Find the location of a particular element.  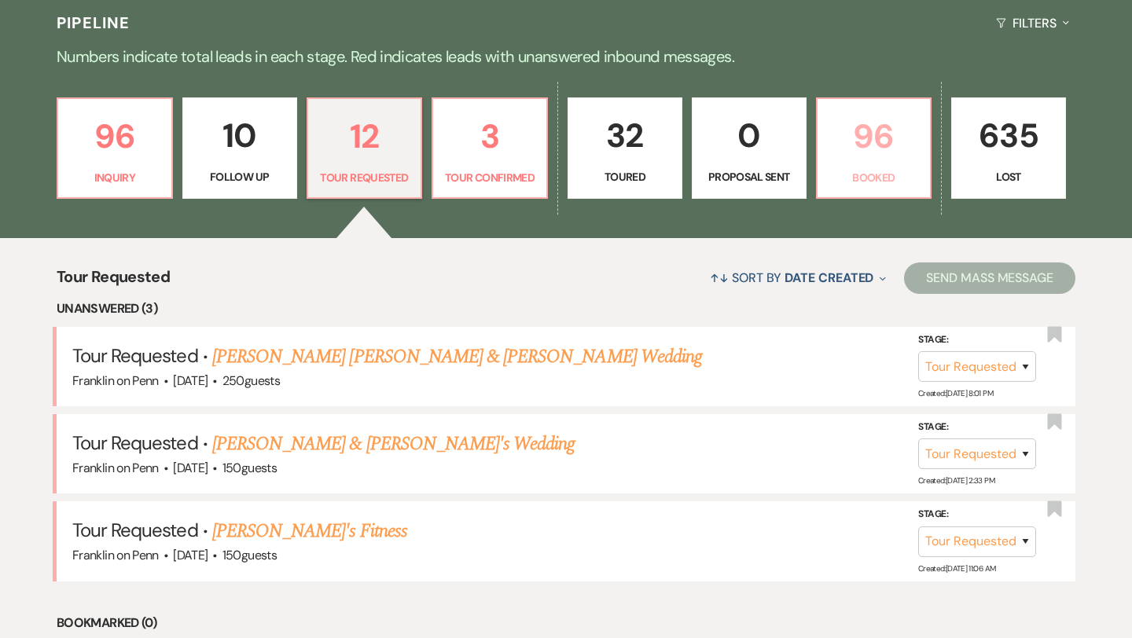

p: Lost is located at coordinates (1009, 177).